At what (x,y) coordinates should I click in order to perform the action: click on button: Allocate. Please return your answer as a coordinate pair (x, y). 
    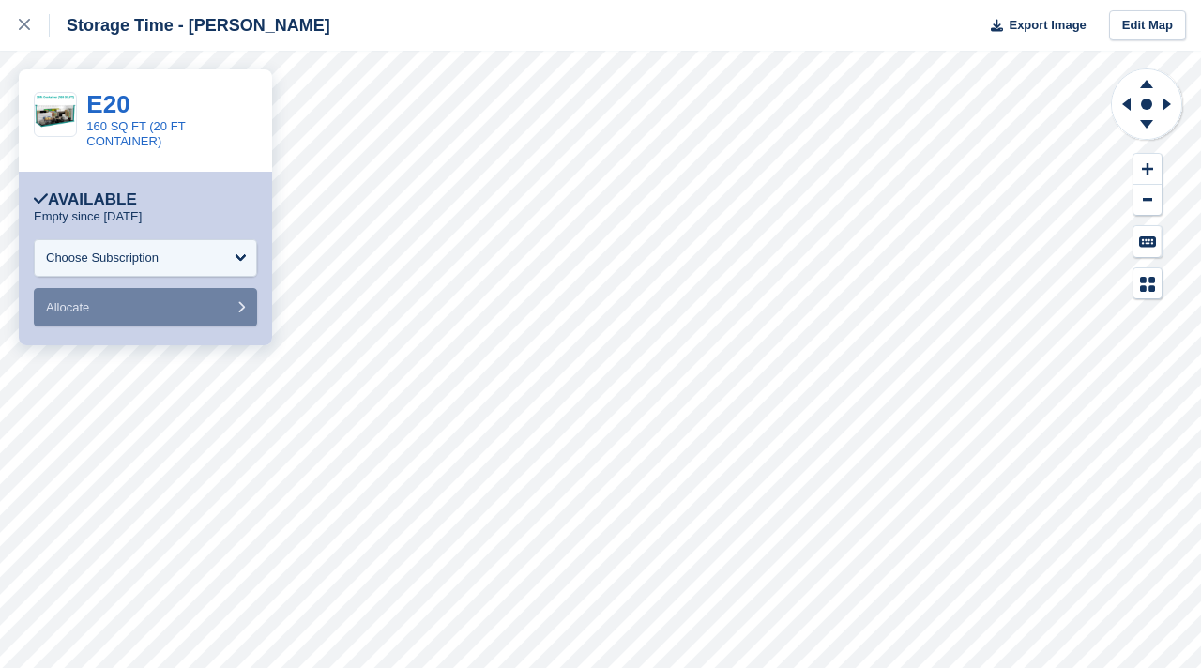
    Looking at the image, I should click on (145, 307).